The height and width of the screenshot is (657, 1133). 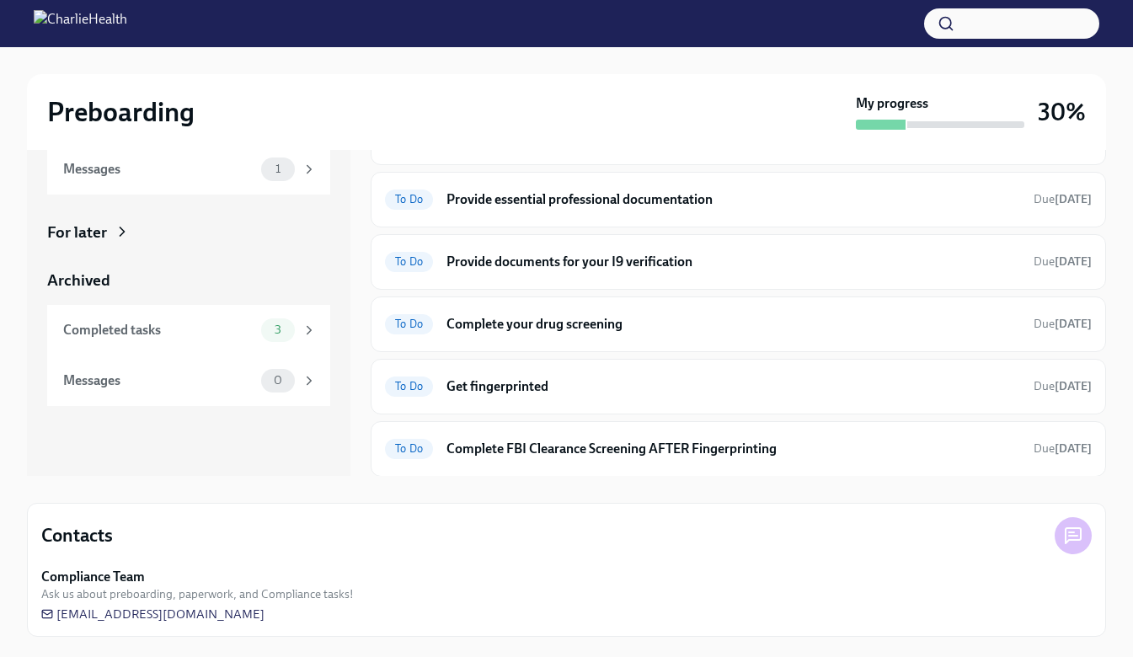 What do you see at coordinates (77, 536) in the screenshot?
I see `h4: Contacts` at bounding box center [77, 536].